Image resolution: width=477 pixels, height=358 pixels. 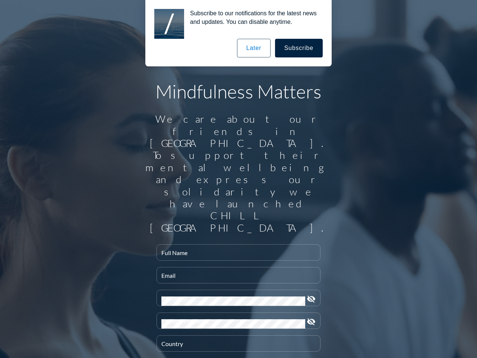 I want to click on div: Subscribe to our notifications for the latest news and updates. You can disable anytime., so click(x=253, y=18).